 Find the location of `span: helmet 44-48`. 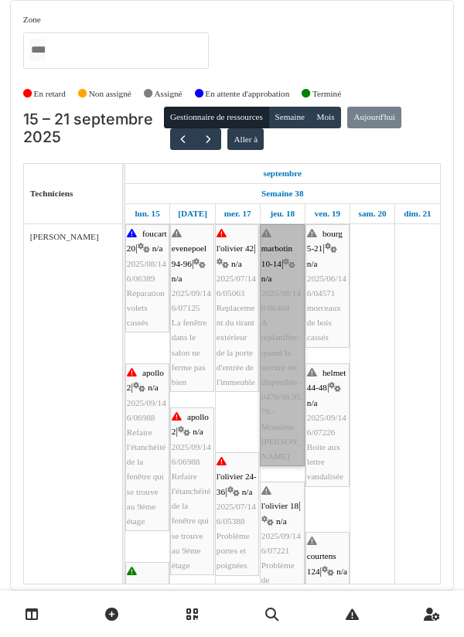

span: helmet 44-48 is located at coordinates (326, 380).